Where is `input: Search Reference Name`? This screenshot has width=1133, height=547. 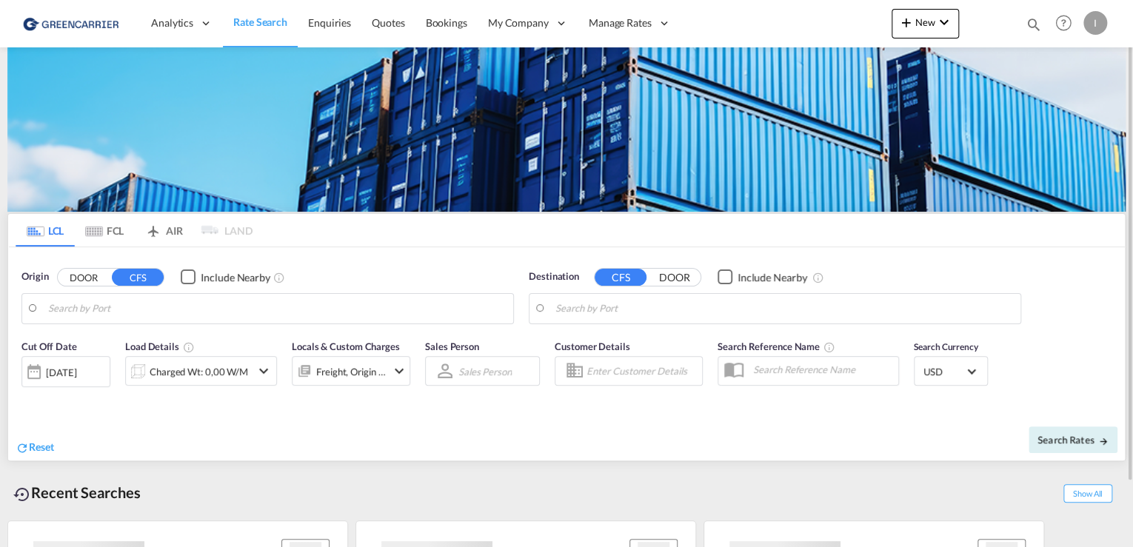
input: Search Reference Name is located at coordinates (822, 369).